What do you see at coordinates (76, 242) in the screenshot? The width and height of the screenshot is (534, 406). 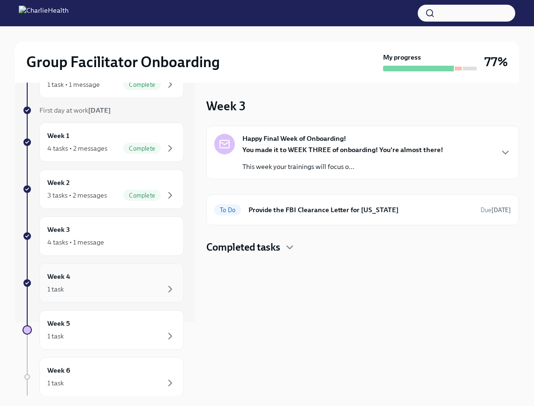 I see `div: 4 tasks • 1 message` at bounding box center [76, 242].